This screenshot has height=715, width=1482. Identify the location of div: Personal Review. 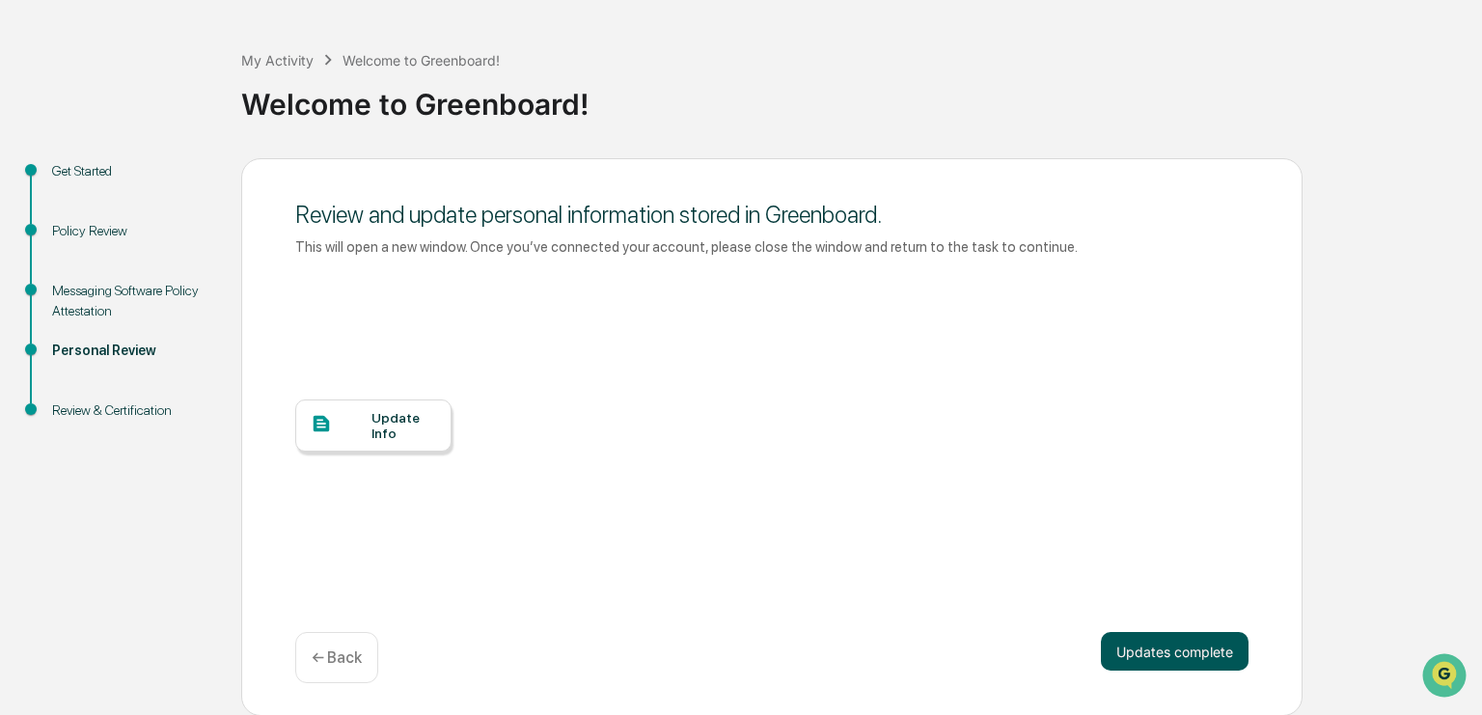
(131, 350).